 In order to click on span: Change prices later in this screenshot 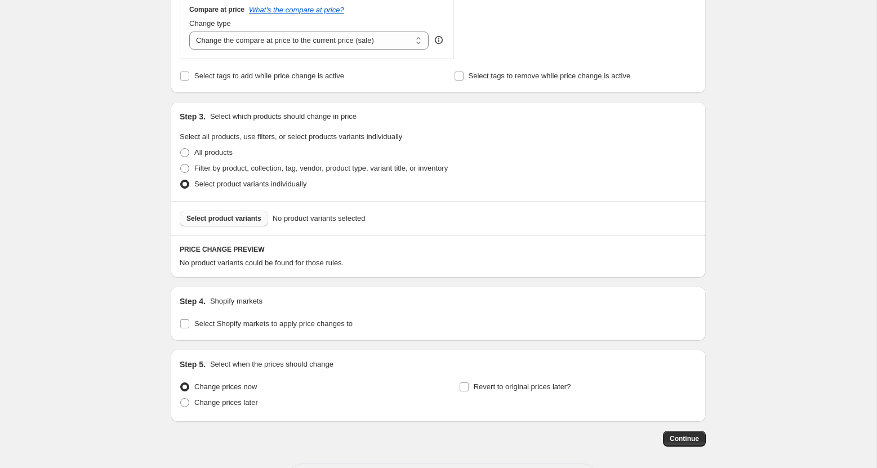, I will do `click(226, 402)`.